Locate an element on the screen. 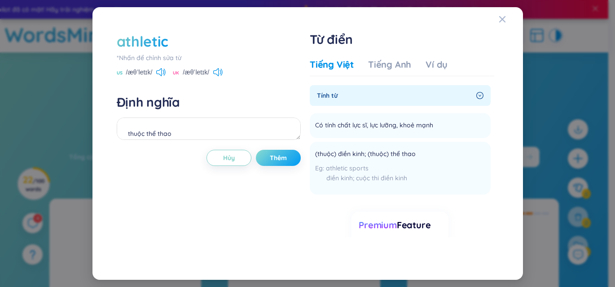 The height and width of the screenshot is (287, 615). div: Tiếng Việt is located at coordinates (332, 65).